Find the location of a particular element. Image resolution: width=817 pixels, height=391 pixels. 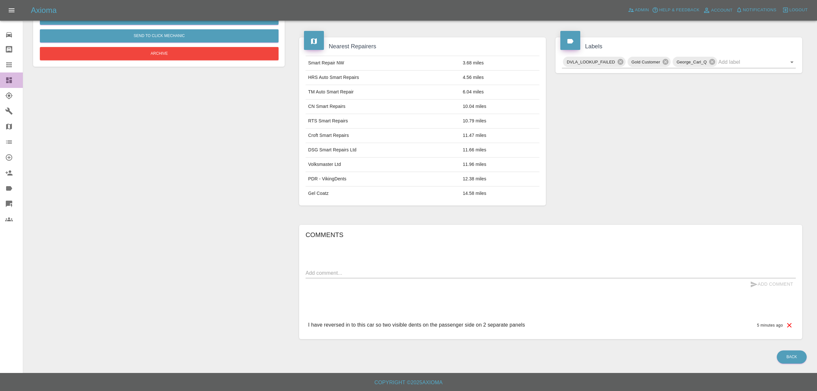

a: Account is located at coordinates (718, 10).